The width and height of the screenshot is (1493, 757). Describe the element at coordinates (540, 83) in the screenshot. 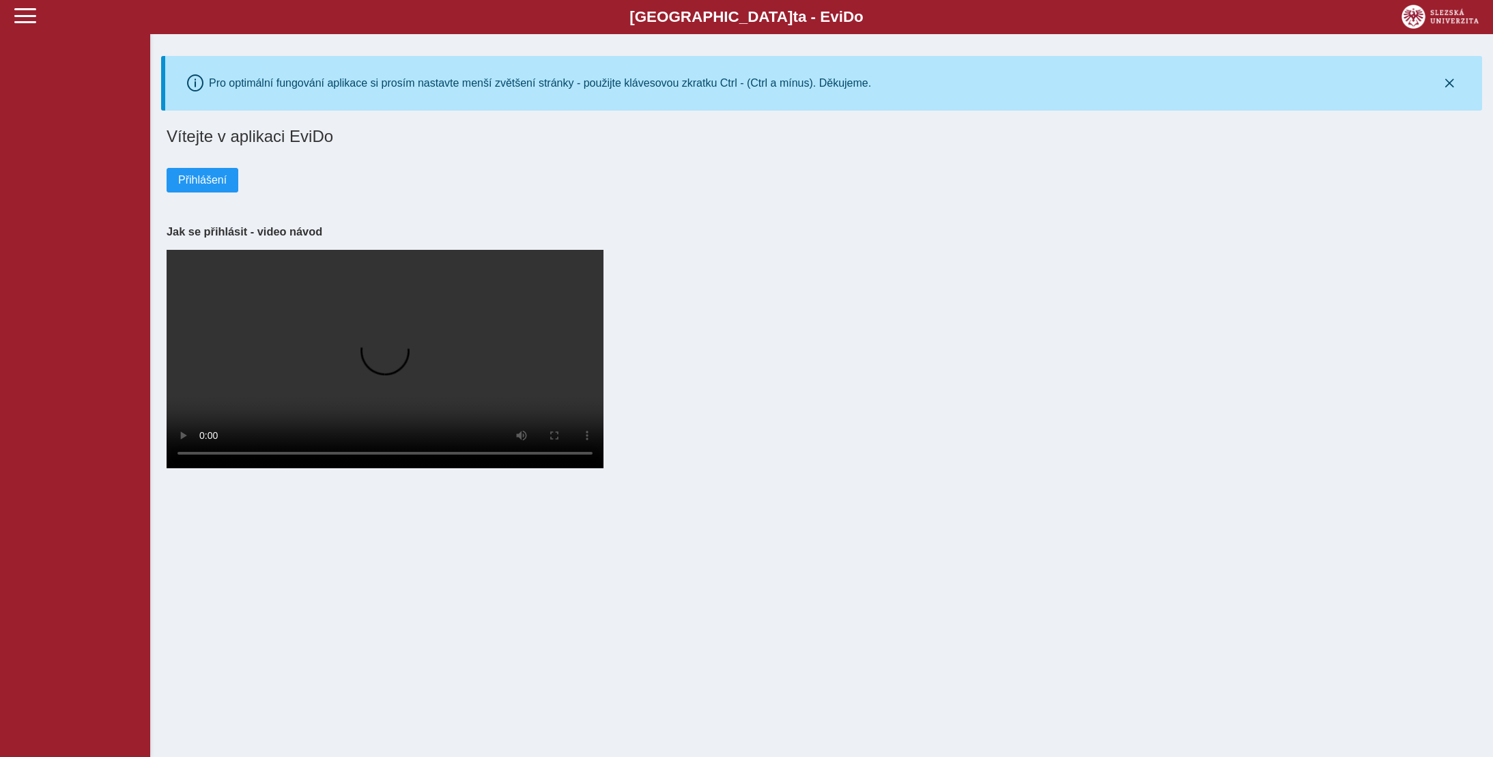

I see `div: Pro optimální fungování aplikace si prosím nastavte menší zvětšení stránky - použijte klávesovou ...` at that location.